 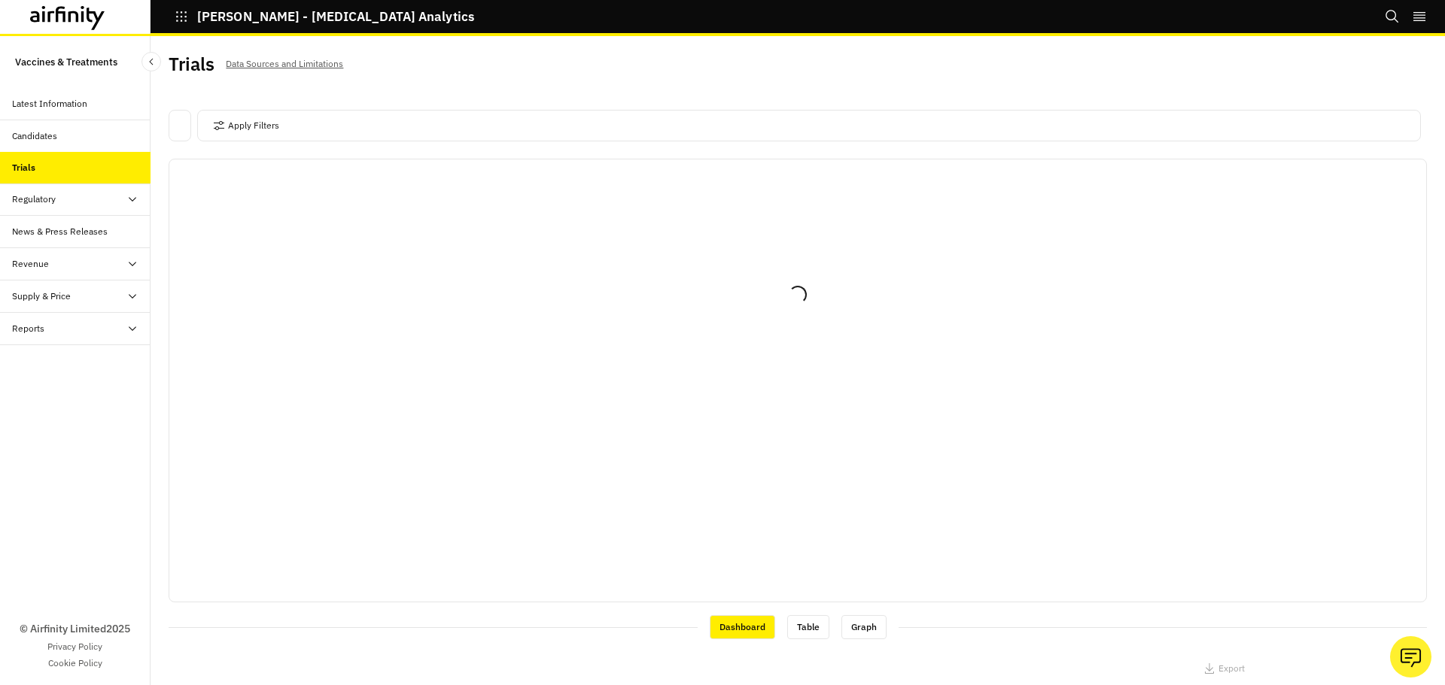 What do you see at coordinates (30, 264) in the screenshot?
I see `div: Revenue` at bounding box center [30, 264].